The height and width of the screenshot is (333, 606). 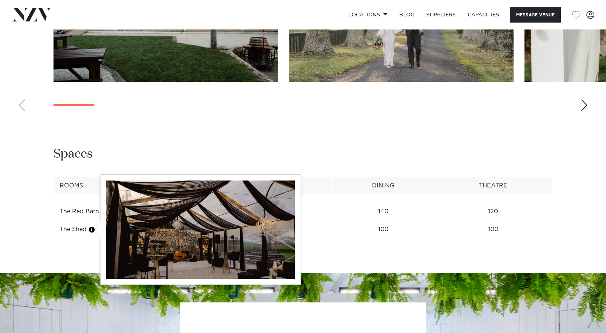 I want to click on th: Rooms, so click(x=129, y=186).